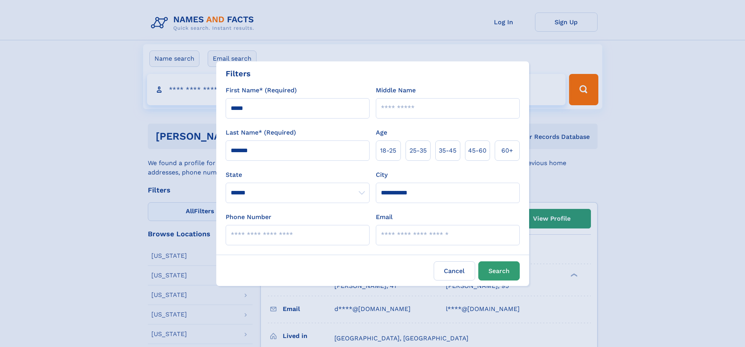 This screenshot has width=745, height=347. Describe the element at coordinates (477, 151) in the screenshot. I see `span: 45‑60` at that location.